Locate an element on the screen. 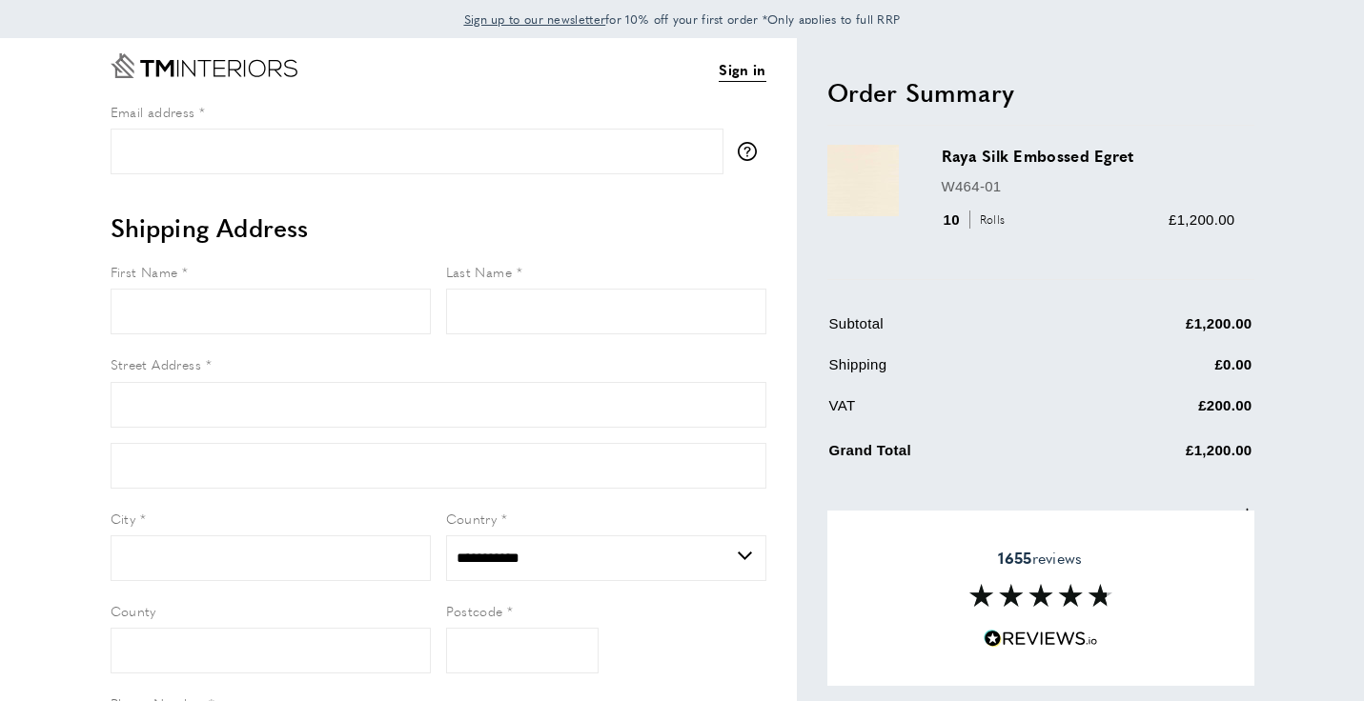 This screenshot has height=701, width=1364. span: £1,200.00 is located at coordinates (1201, 219).